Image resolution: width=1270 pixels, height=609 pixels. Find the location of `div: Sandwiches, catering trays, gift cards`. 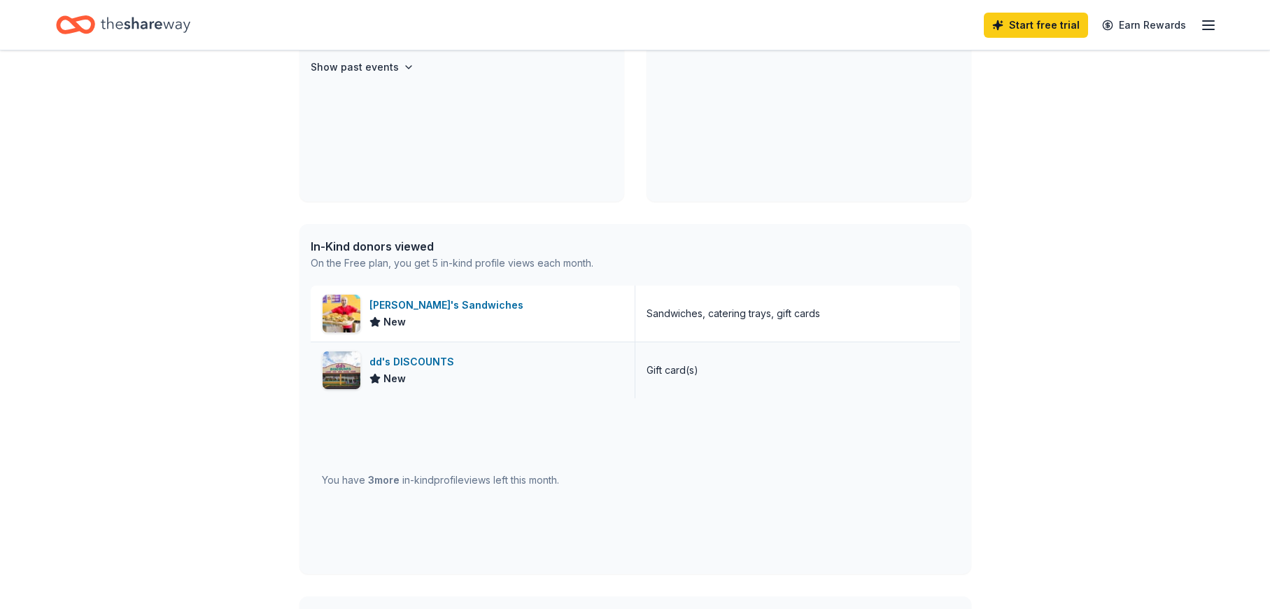

div: Sandwiches, catering trays, gift cards is located at coordinates (733, 314).